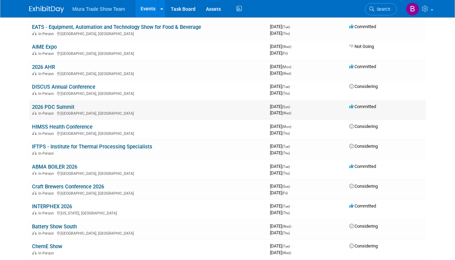  Describe the element at coordinates (98, 9) in the screenshot. I see `span: Miura Trade Show Team` at that location.